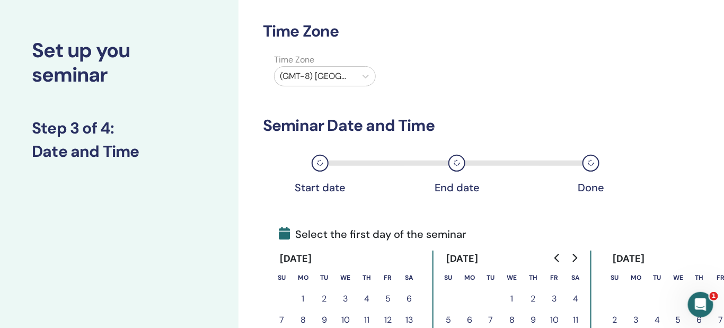  I want to click on h3: Seminar Date and Time, so click(445, 126).